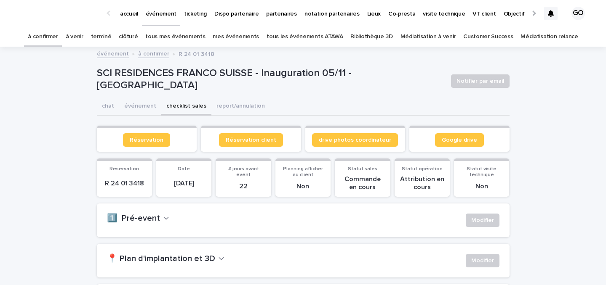  Describe the element at coordinates (355, 140) in the screenshot. I see `a: drive photos coordinateur` at that location.